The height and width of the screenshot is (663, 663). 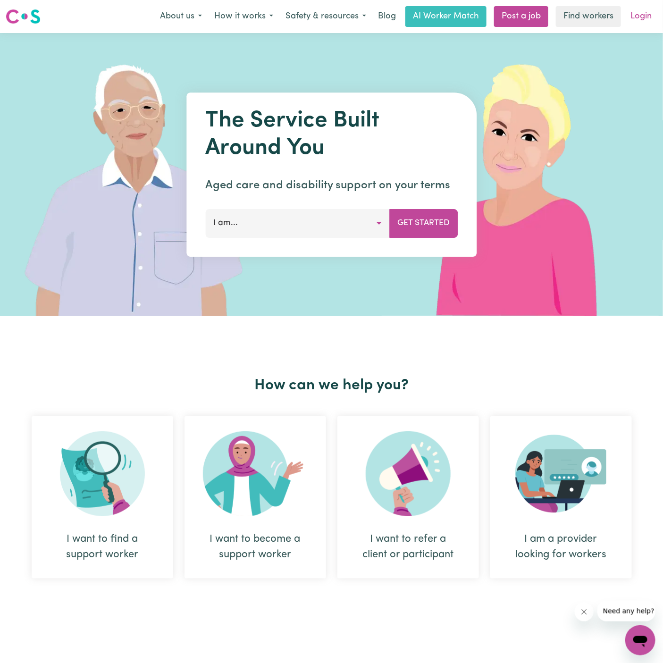 What do you see at coordinates (424, 223) in the screenshot?
I see `button: Get Started` at bounding box center [424, 223].